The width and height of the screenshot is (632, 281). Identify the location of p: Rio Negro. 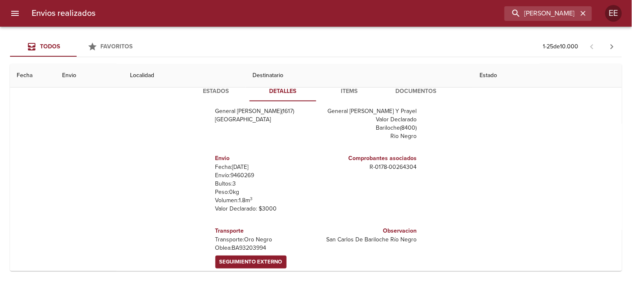
(368, 136).